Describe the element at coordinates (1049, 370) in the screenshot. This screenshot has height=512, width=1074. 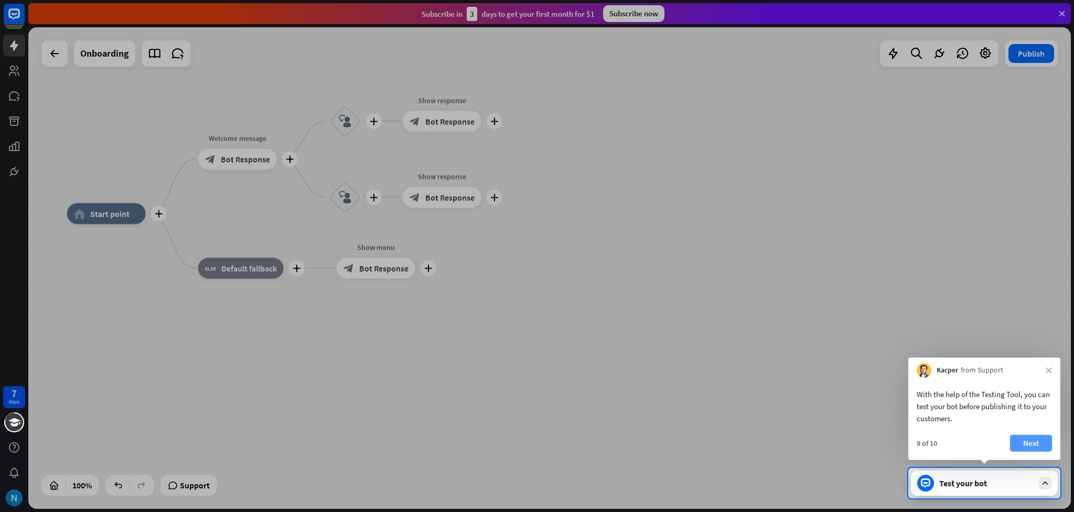
I see `i: close` at that location.